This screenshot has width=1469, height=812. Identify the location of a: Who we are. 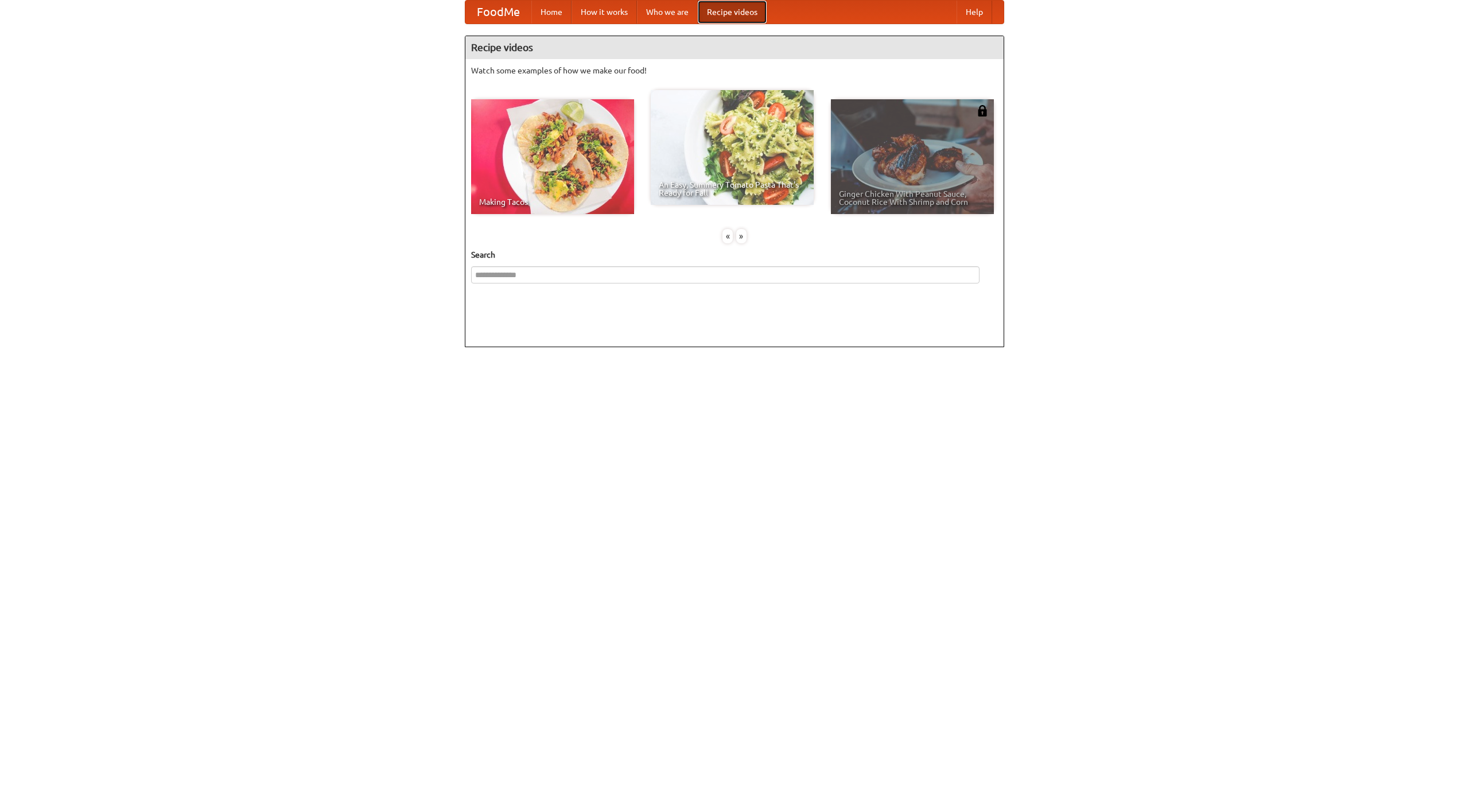
(668, 12).